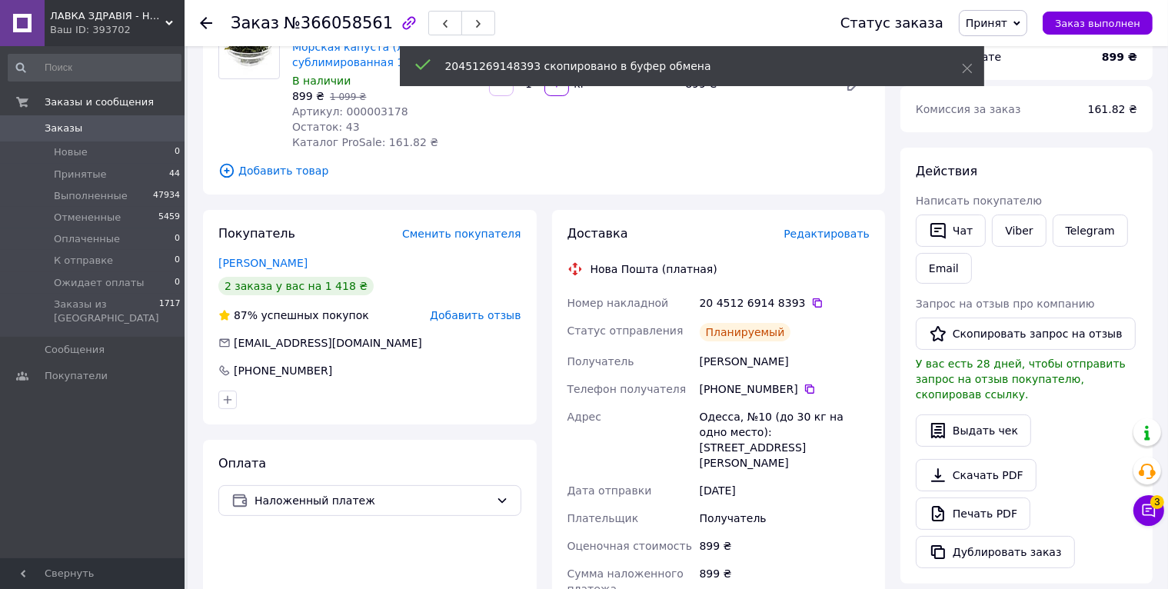  I want to click on div: 20 4512 6914 8393, so click(785, 303).